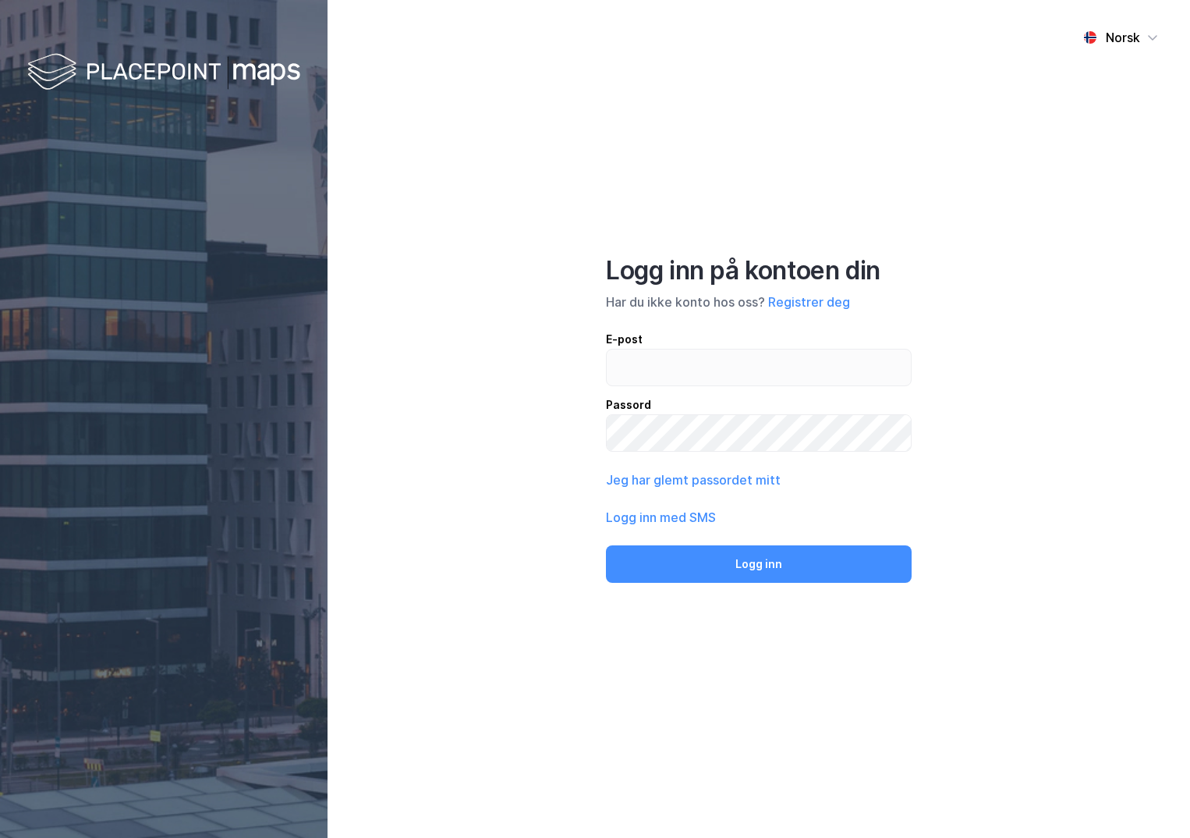 The image size is (1190, 838). I want to click on button: Logg inn med SMS, so click(661, 517).